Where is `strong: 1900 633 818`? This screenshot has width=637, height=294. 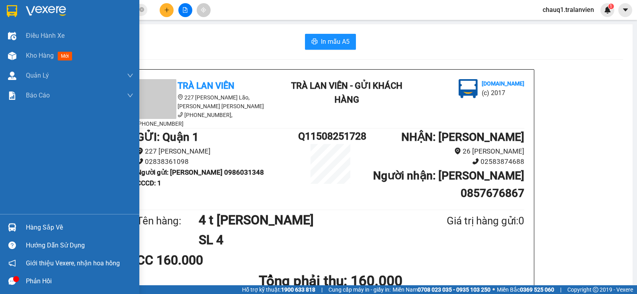
strong: 1900 633 818 is located at coordinates (298, 290).